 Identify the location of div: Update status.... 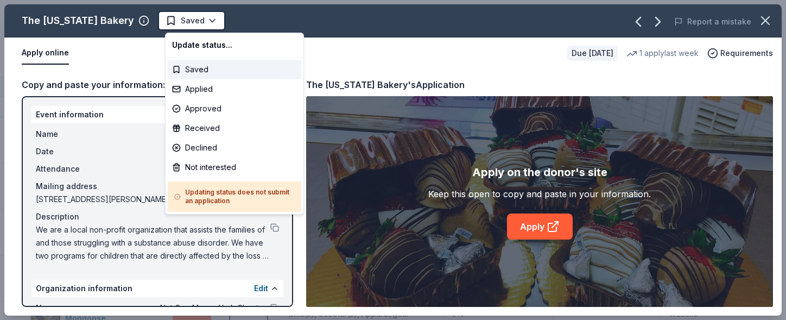
(235, 45).